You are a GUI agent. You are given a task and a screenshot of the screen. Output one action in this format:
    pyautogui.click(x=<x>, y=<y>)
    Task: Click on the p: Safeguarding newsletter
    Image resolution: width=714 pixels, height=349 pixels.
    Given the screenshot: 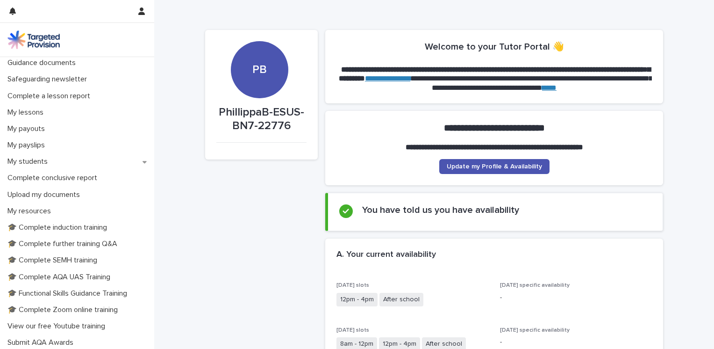 What is the action you would take?
    pyautogui.click(x=49, y=79)
    